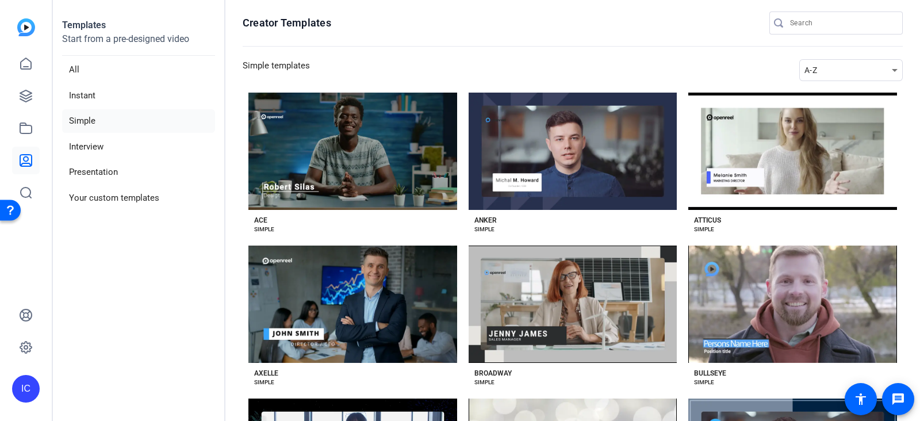 The image size is (920, 421). What do you see at coordinates (811, 70) in the screenshot?
I see `span: A-Z` at bounding box center [811, 70].